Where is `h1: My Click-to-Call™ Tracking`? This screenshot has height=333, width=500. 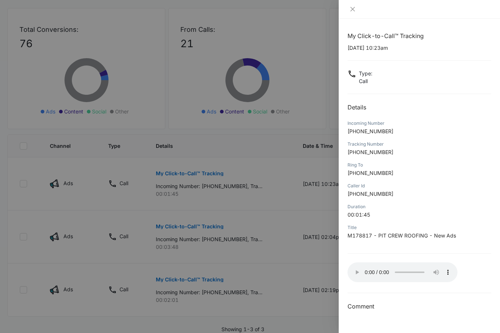 h1: My Click-to-Call™ Tracking is located at coordinates (419, 36).